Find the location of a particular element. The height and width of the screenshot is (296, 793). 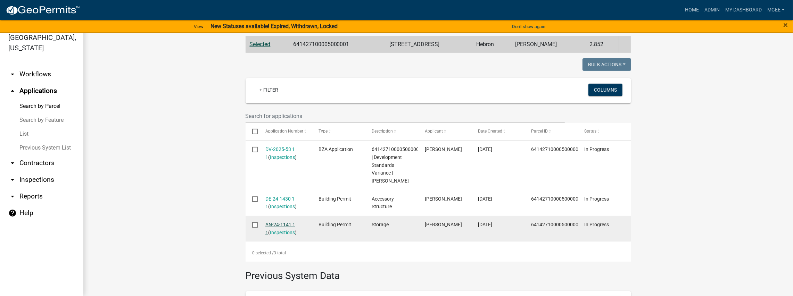

a: My Dashboard is located at coordinates (743, 10).